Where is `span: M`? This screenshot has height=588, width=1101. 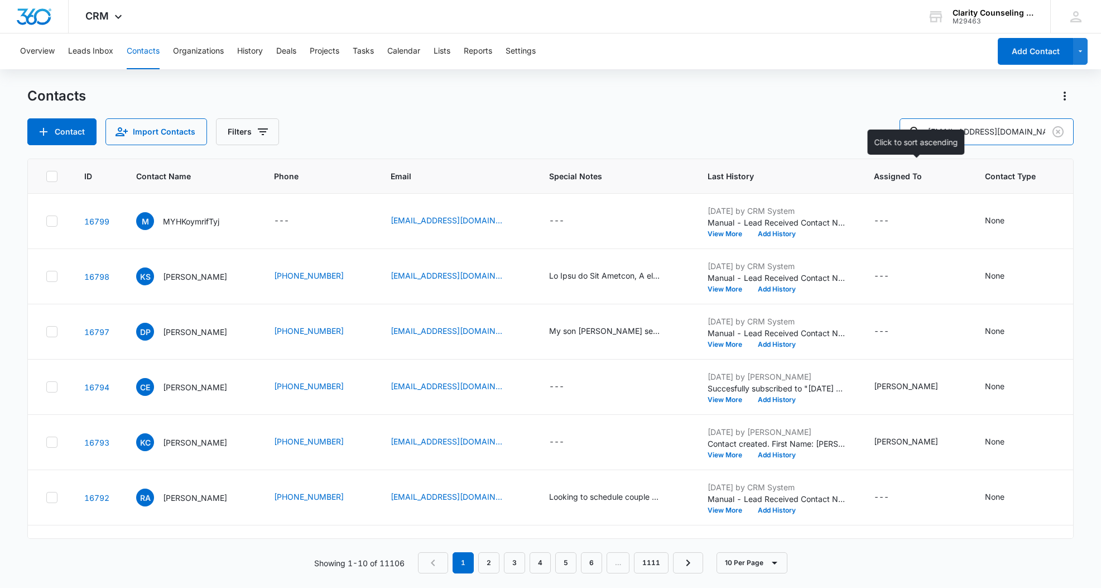
span: M is located at coordinates (145, 221).